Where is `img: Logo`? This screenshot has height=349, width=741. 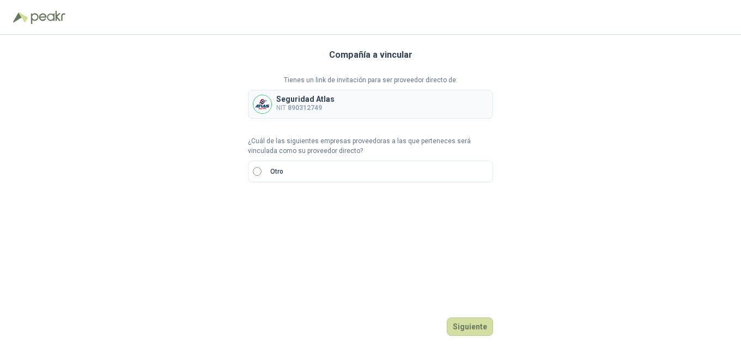 img: Logo is located at coordinates (21, 17).